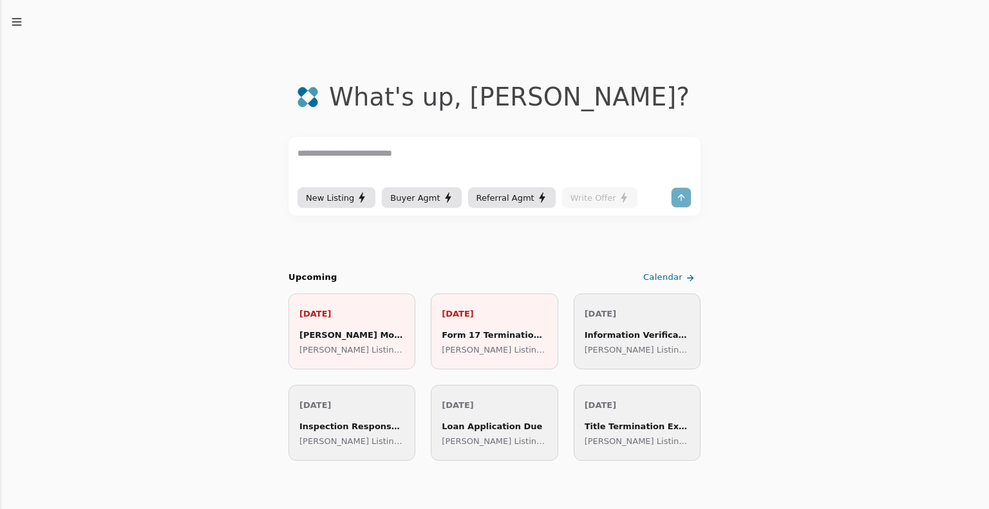 The width and height of the screenshot is (989, 509). What do you see at coordinates (308, 97) in the screenshot?
I see `img: logo` at bounding box center [308, 97].